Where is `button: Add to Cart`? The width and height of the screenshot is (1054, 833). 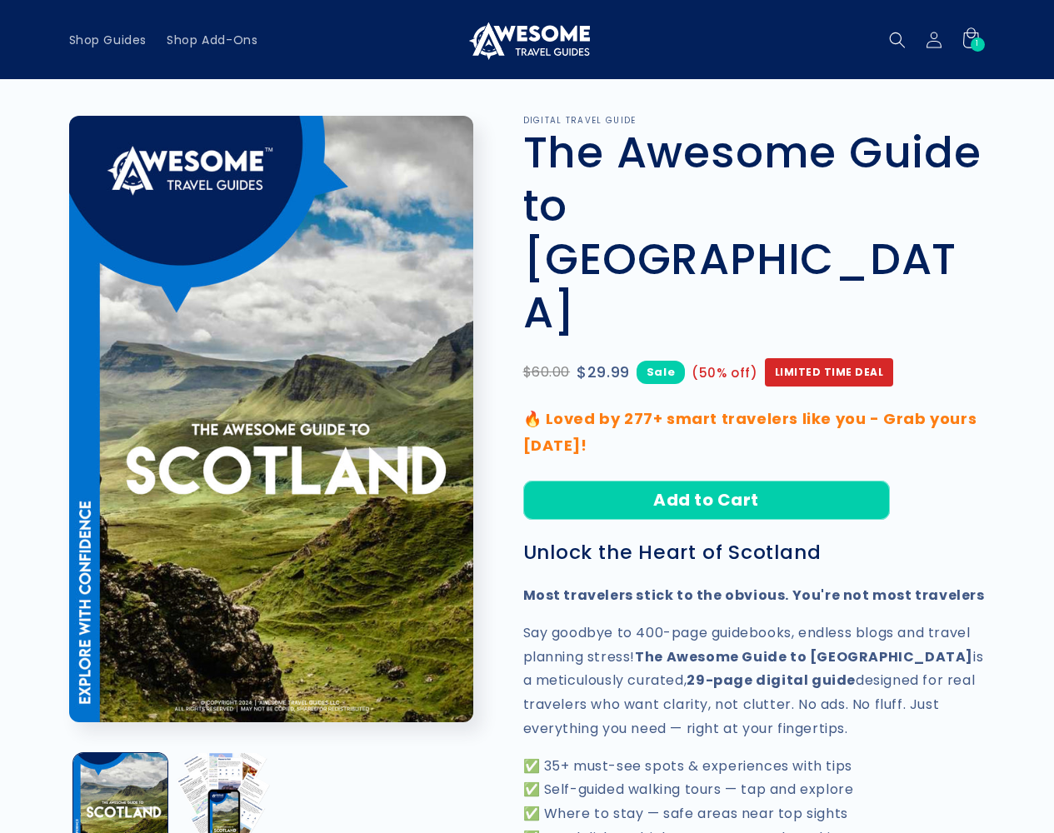 button: Add to Cart is located at coordinates (707, 500).